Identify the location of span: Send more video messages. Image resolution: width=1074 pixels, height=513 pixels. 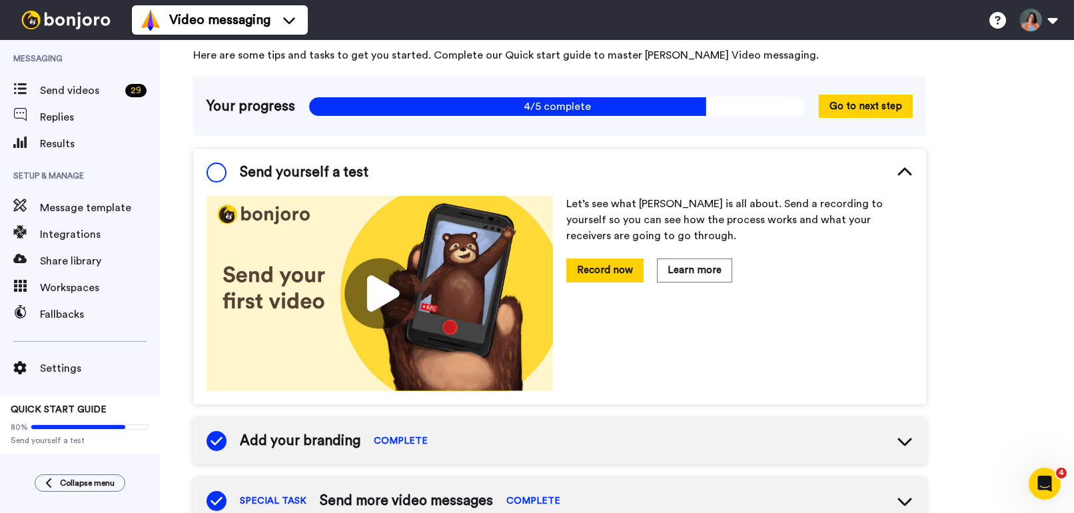
(406, 501).